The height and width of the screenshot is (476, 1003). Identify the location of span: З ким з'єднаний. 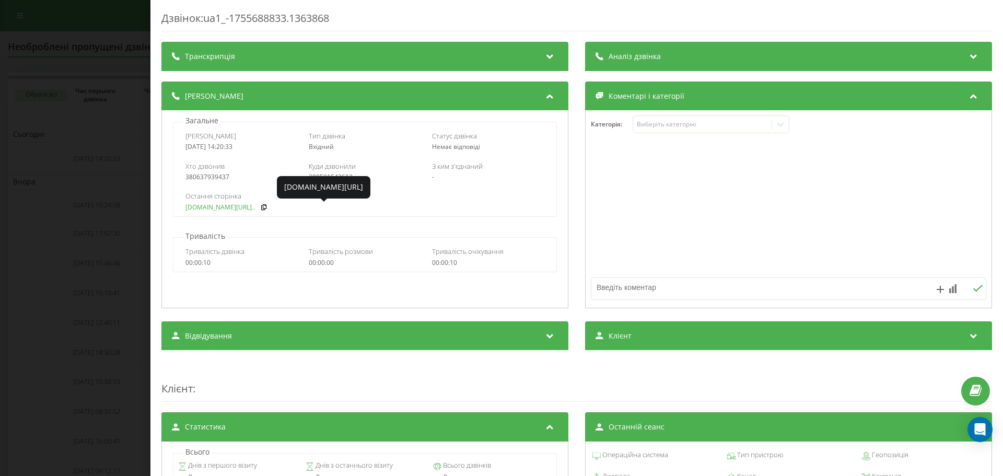
(457, 166).